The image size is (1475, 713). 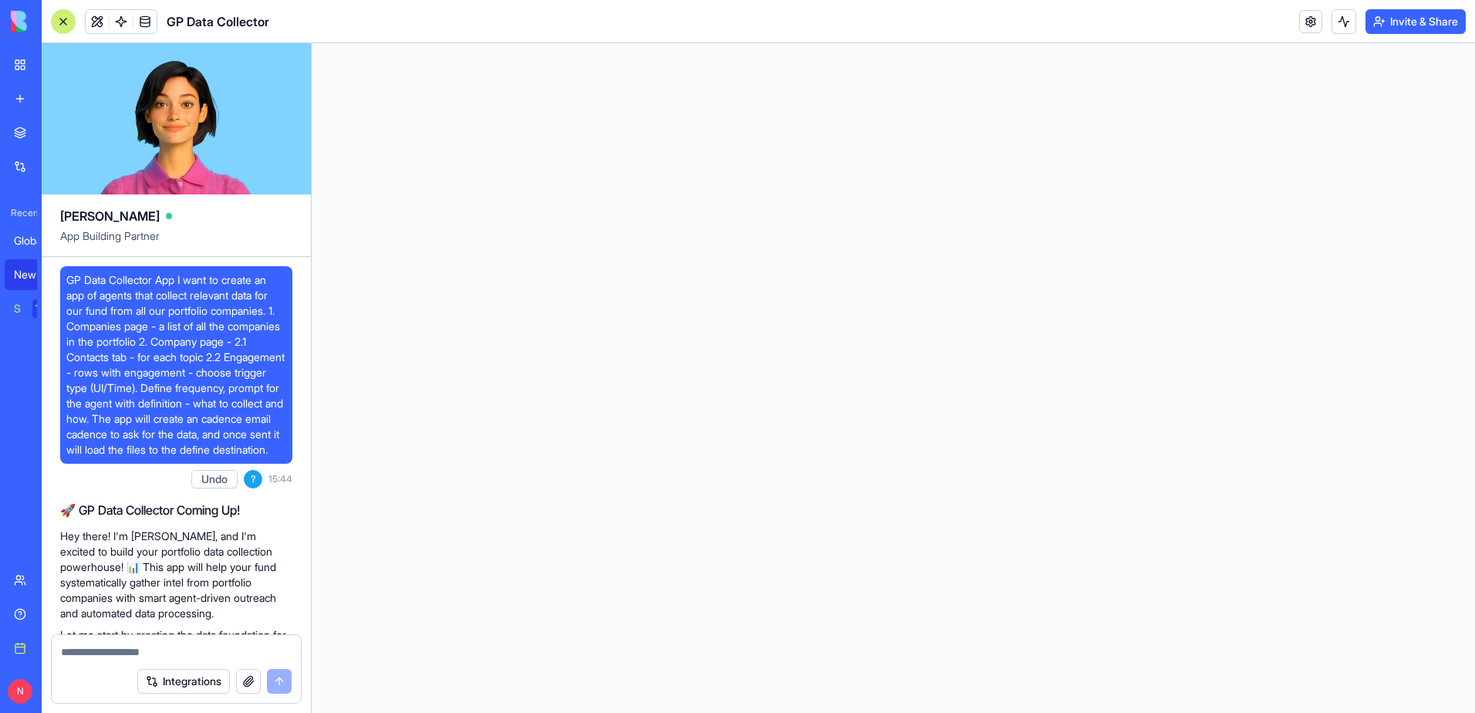 What do you see at coordinates (35, 241) in the screenshot?
I see `a: Global Workforce Tracker` at bounding box center [35, 241].